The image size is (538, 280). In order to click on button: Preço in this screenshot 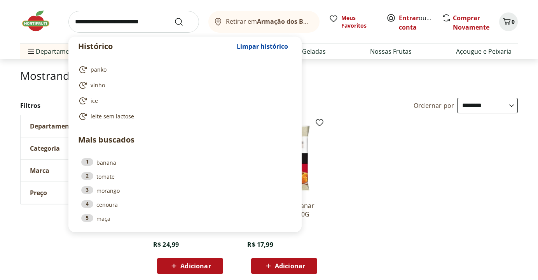, I will do `click(79, 193)`.